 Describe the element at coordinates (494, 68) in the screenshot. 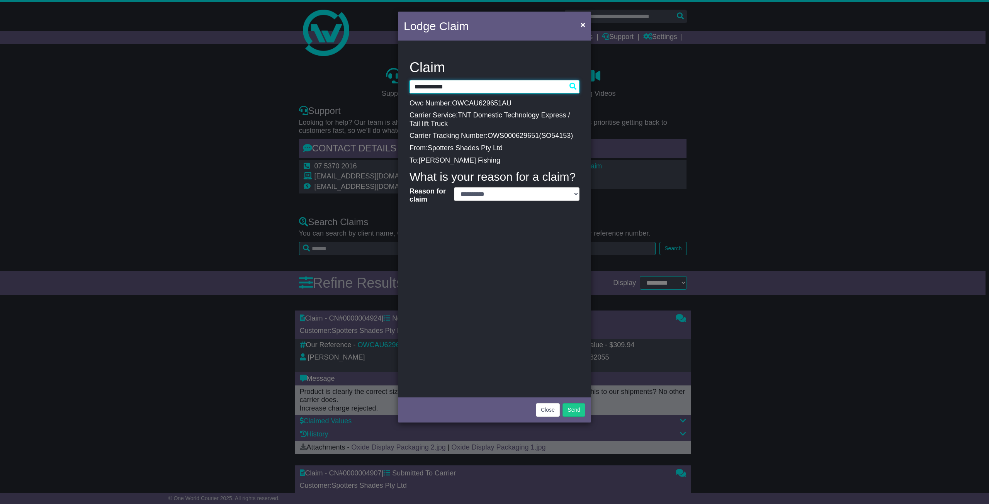

I see `h3: Claim` at that location.